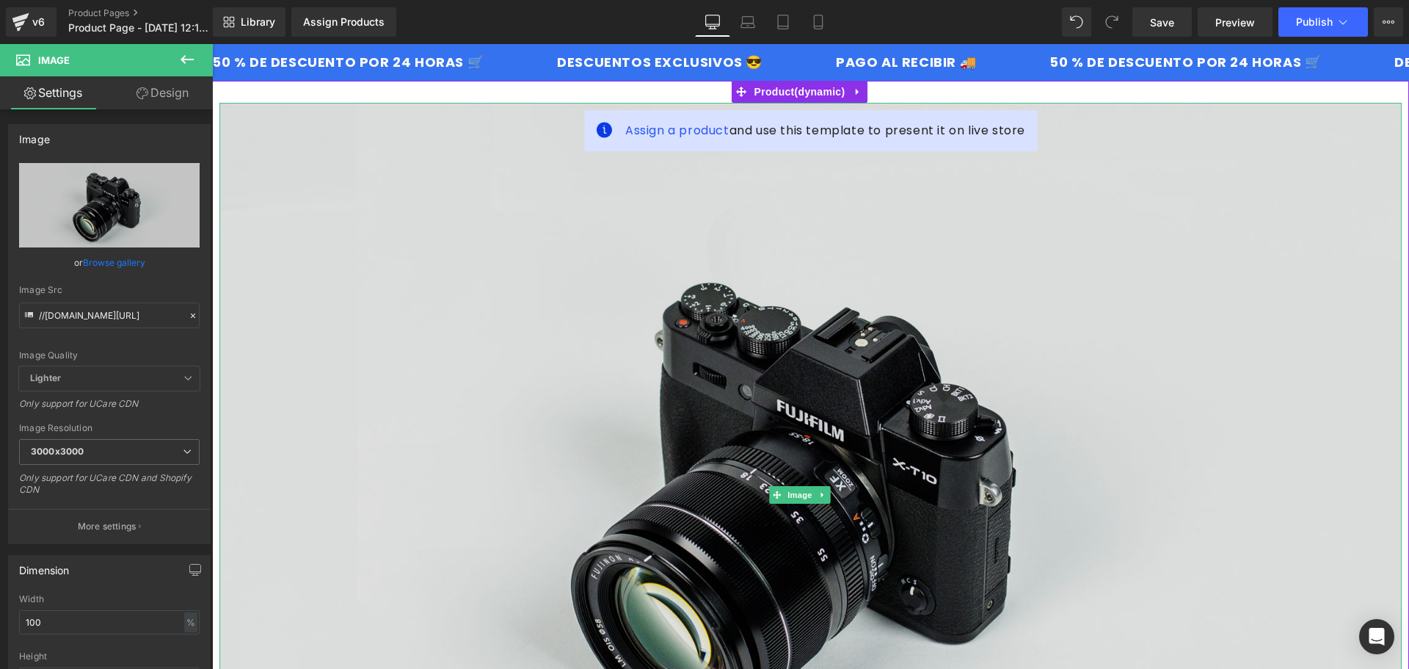  Describe the element at coordinates (57, 451) in the screenshot. I see `b: 3000x3000` at that location.